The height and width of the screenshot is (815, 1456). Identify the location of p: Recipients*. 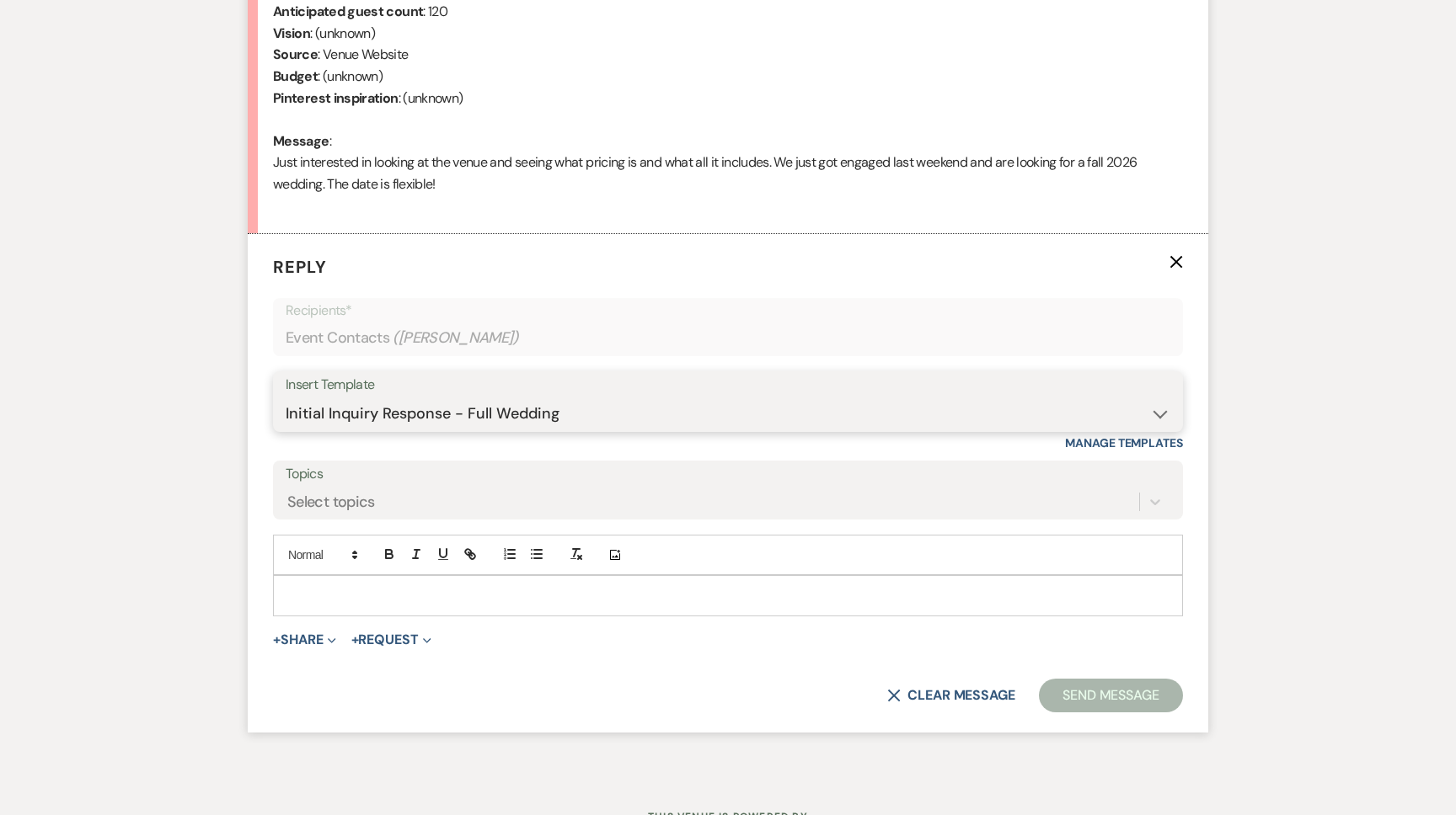
(728, 311).